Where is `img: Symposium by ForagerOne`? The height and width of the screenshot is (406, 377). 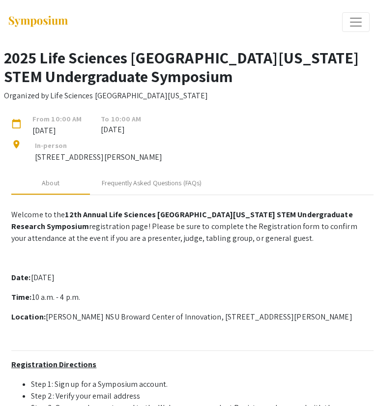 img: Symposium by ForagerOne is located at coordinates (38, 22).